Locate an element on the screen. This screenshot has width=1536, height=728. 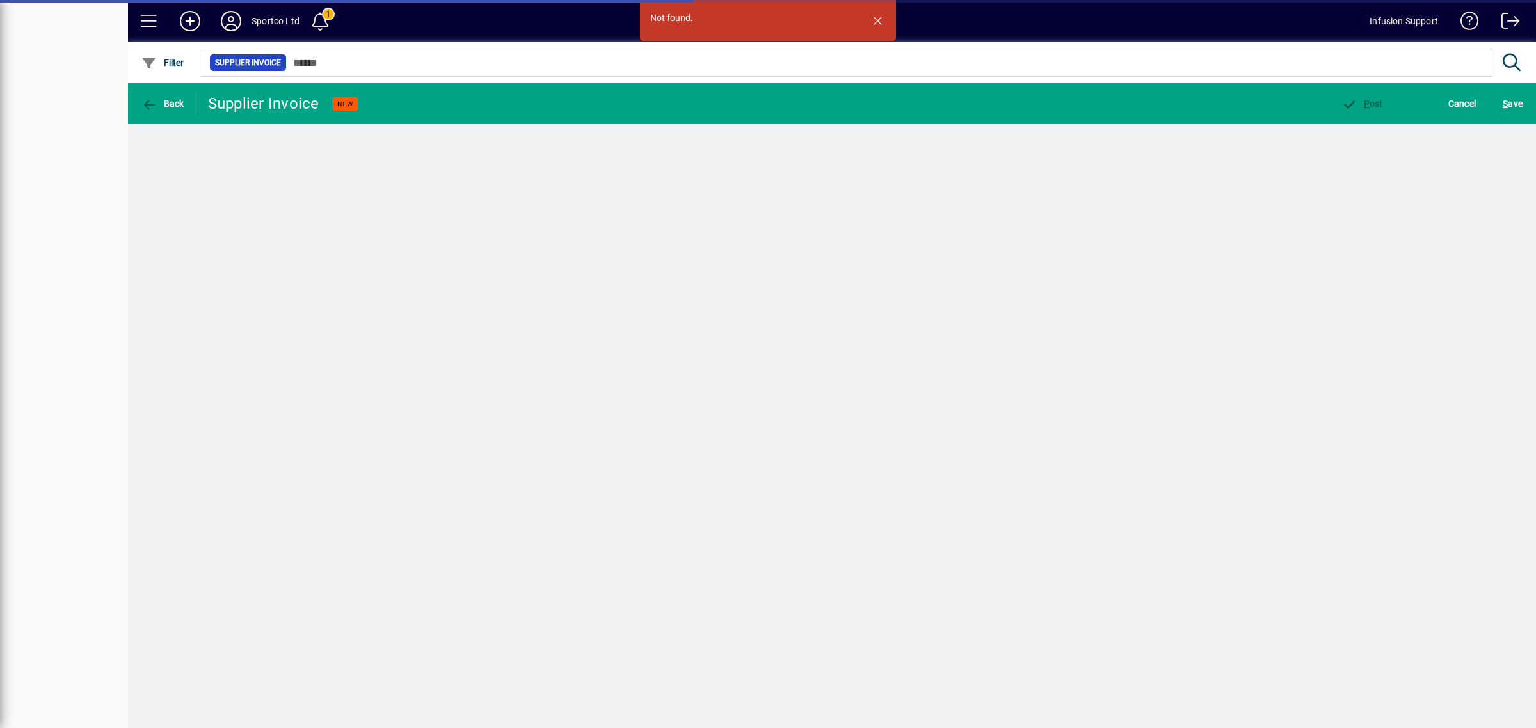
a: Knowledge Base is located at coordinates (1465, 23).